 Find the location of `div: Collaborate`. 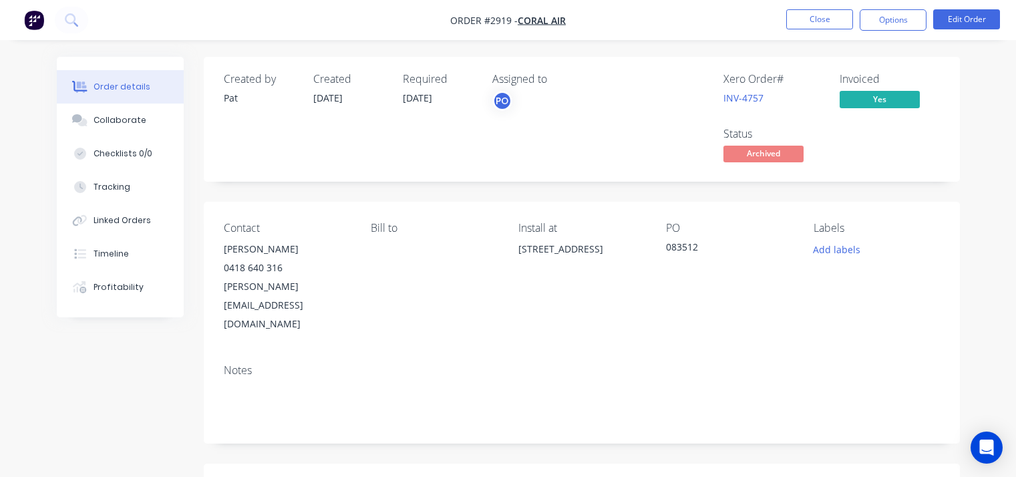

div: Collaborate is located at coordinates (120, 120).